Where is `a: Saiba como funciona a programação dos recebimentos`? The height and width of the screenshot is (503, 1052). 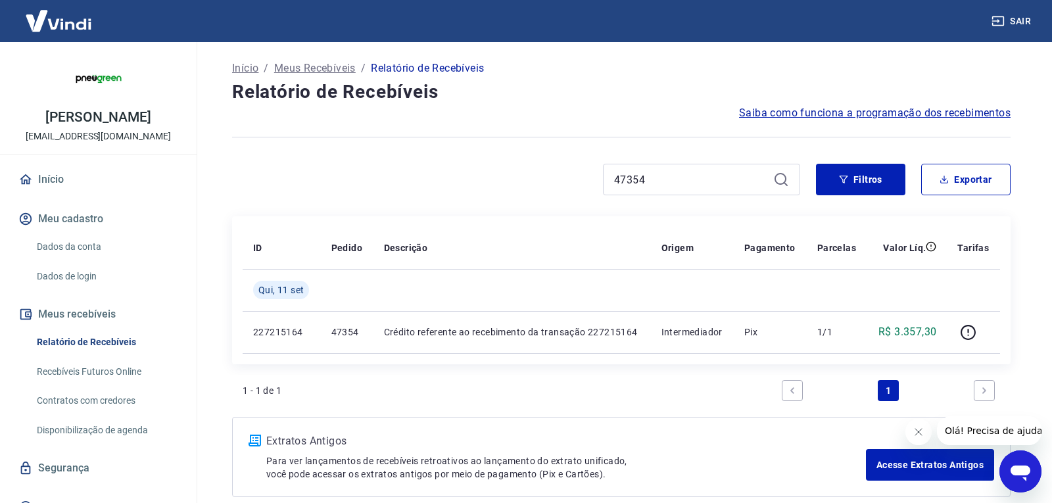
a: Saiba como funciona a programação dos recebimentos is located at coordinates (874, 113).